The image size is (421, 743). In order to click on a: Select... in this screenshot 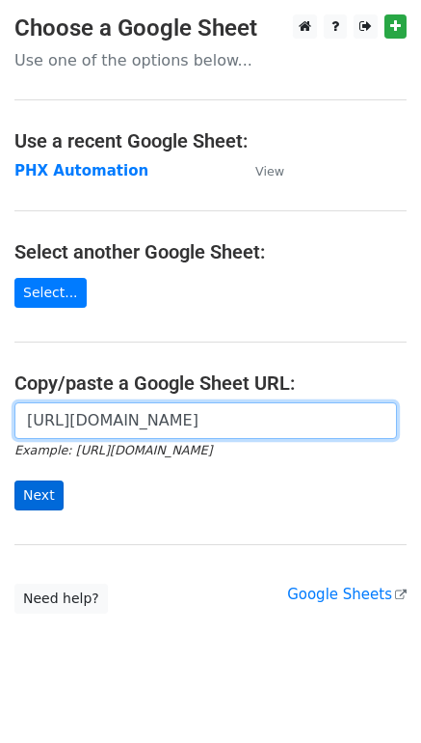, I will do `click(50, 292)`.